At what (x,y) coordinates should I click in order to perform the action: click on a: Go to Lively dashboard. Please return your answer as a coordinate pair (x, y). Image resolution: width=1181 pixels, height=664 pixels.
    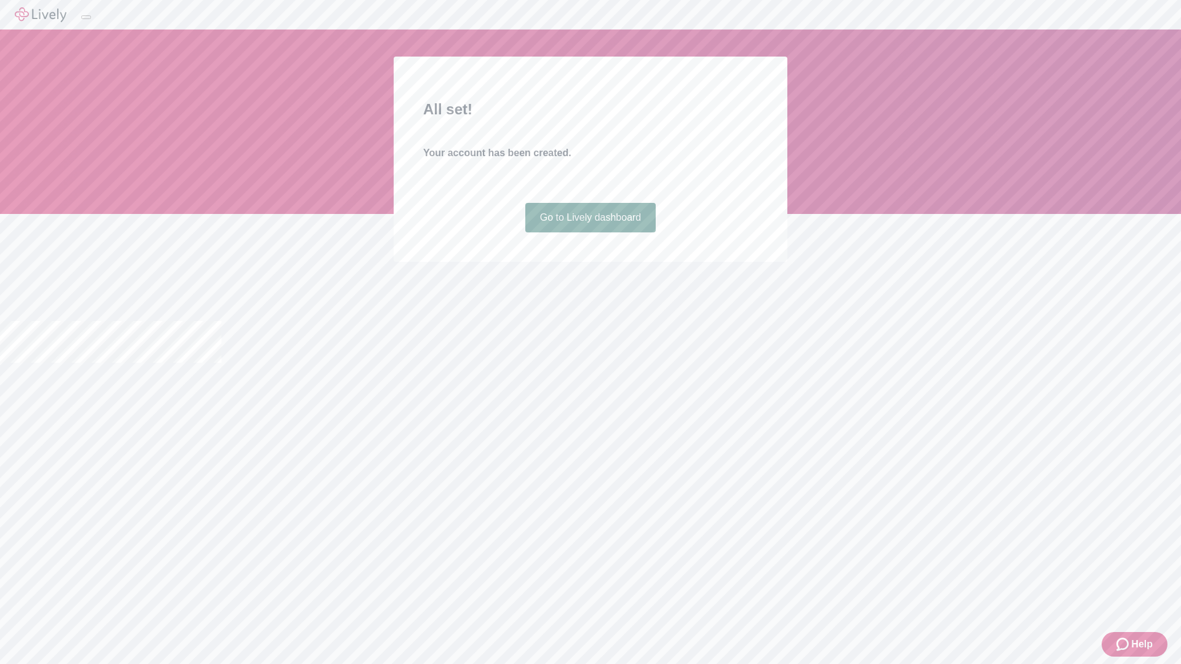
    Looking at the image, I should click on (590, 218).